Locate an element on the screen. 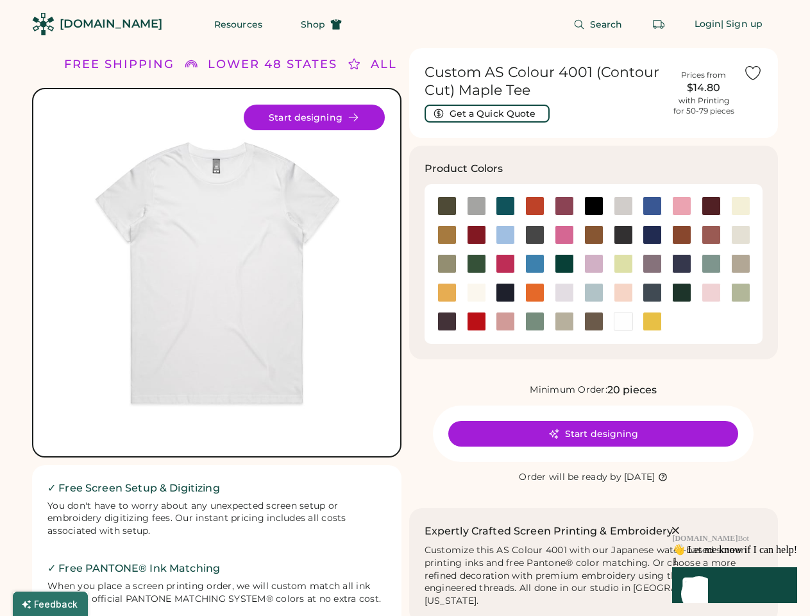 Image resolution: width=810 pixels, height=616 pixels. span: Search is located at coordinates (606, 24).